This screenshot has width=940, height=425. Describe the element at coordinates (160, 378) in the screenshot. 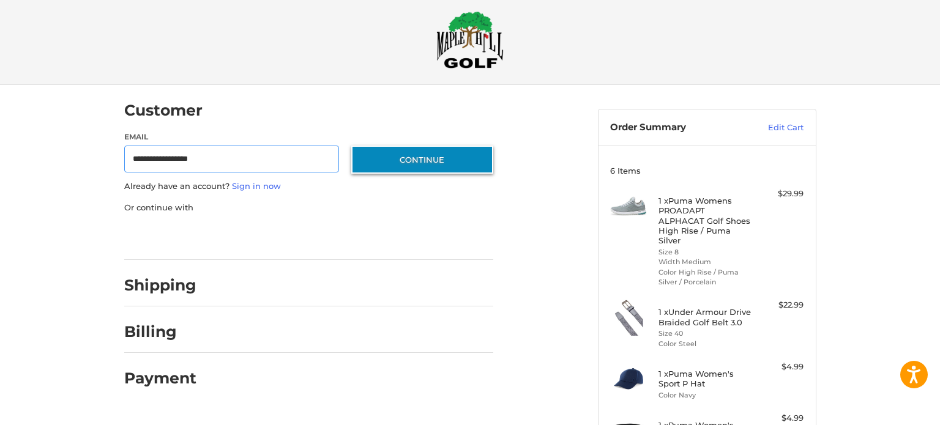

I see `h2: Payment` at that location.